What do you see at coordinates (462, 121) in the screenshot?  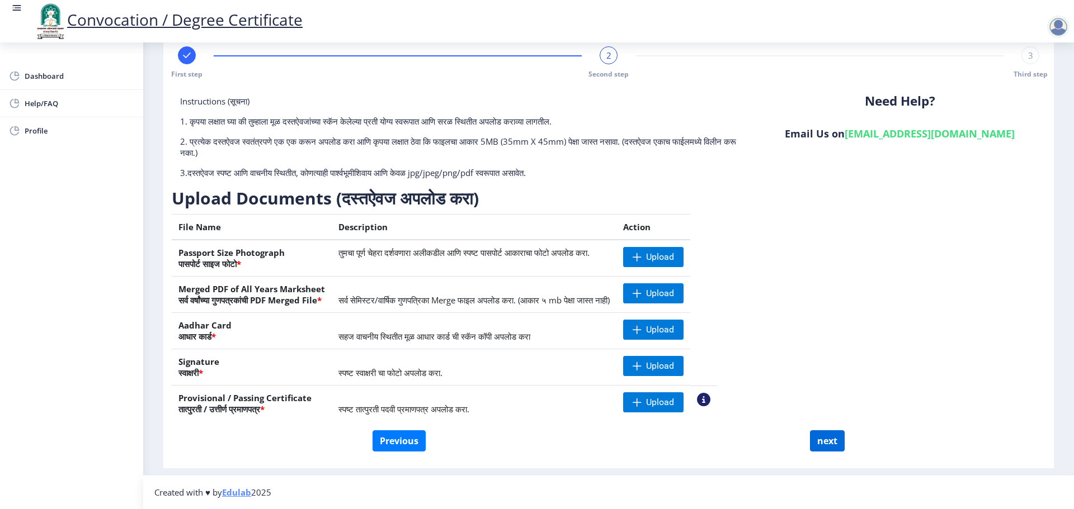 I see `p: 1. कृपया लक्षात घ्या की तुम्हाला मूळ दस्तऐवजांच्या स्कॅन केलेल्या प्रती योग्य स्वरूपात आणि सरळ स्...` at bounding box center [462, 121].